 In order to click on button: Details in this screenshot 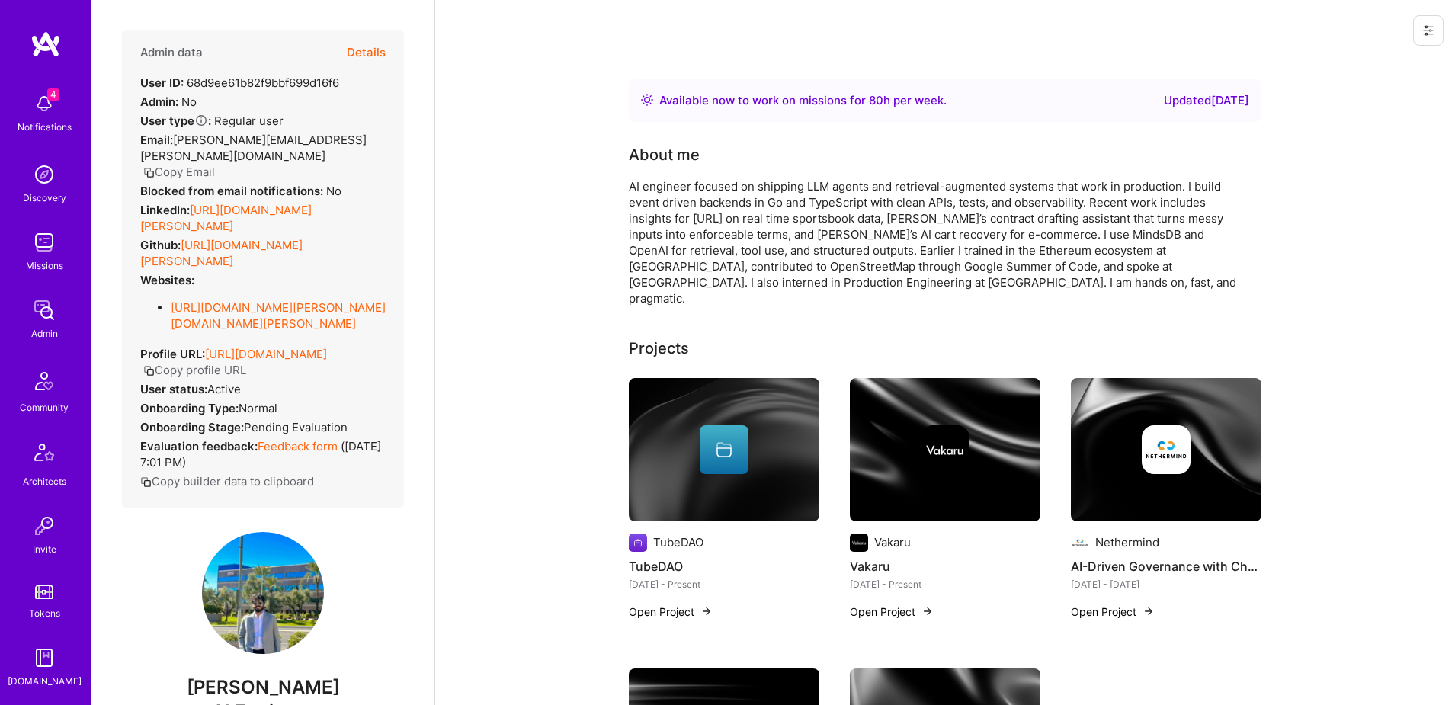, I will do `click(366, 53)`.